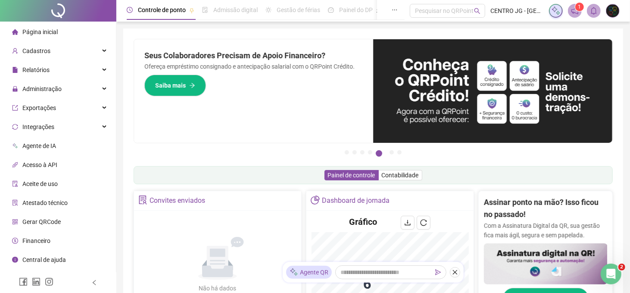 The height and width of the screenshot is (293, 630). What do you see at coordinates (315, 199) in the screenshot?
I see `span: pie-chart` at bounding box center [315, 199].